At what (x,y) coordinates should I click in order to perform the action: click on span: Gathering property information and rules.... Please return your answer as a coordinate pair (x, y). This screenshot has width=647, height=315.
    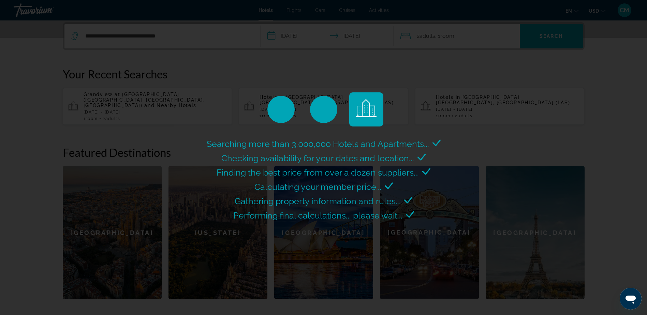
    Looking at the image, I should click on (317, 201).